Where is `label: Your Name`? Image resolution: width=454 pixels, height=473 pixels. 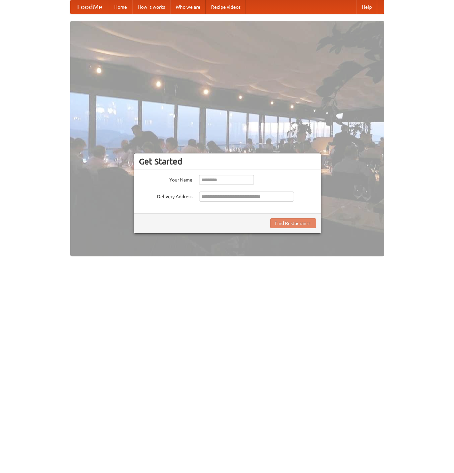 label: Your Name is located at coordinates (166, 179).